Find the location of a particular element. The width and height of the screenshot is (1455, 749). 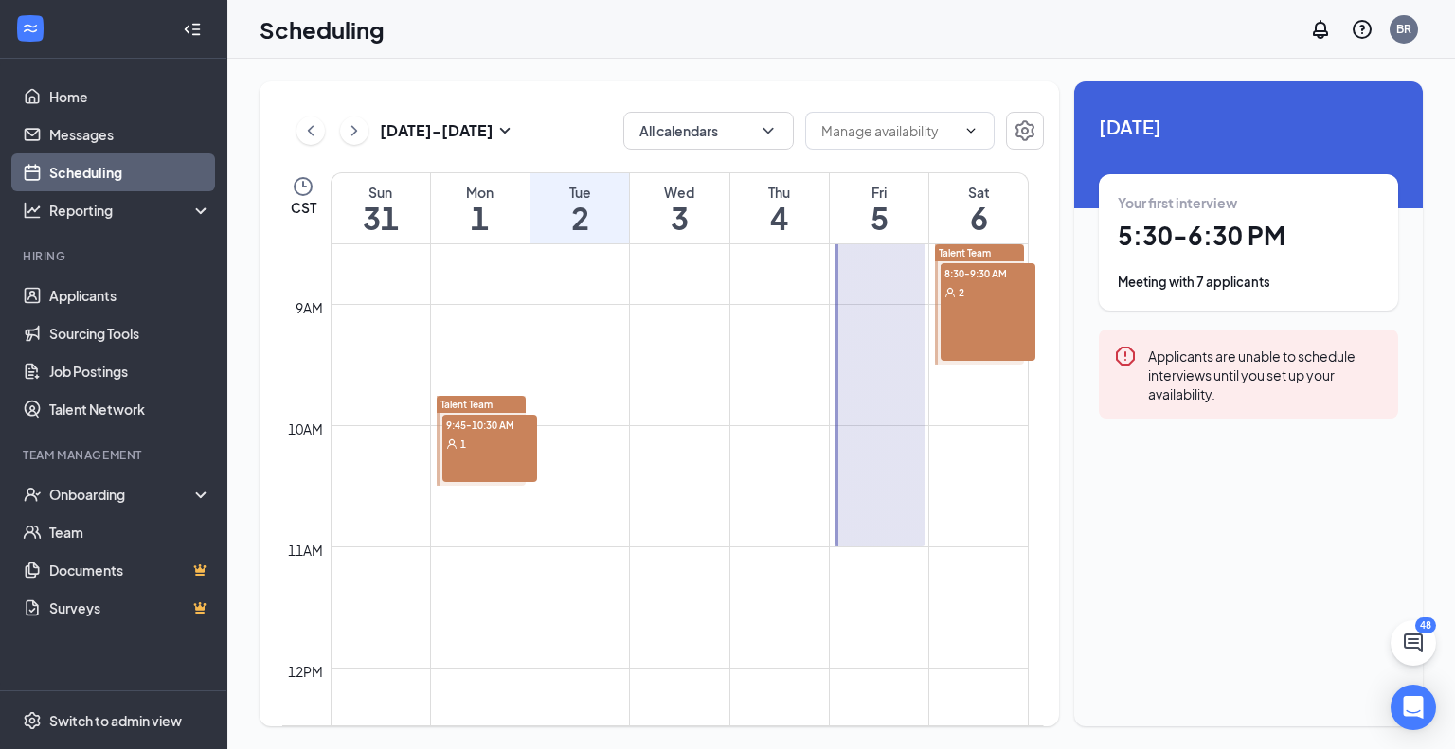

div: Reporting is located at coordinates (131, 210).